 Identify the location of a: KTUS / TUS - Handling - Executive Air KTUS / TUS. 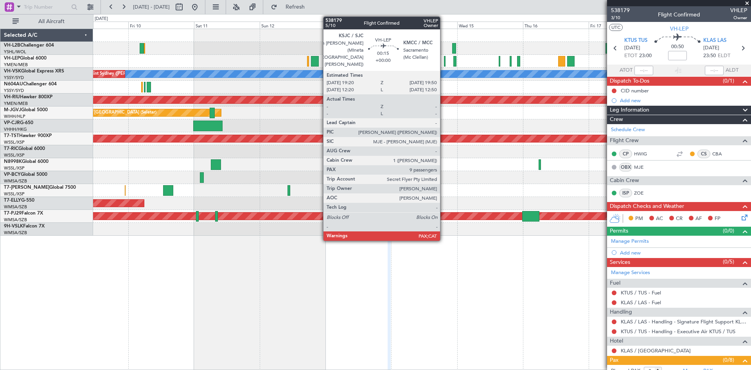
(678, 331).